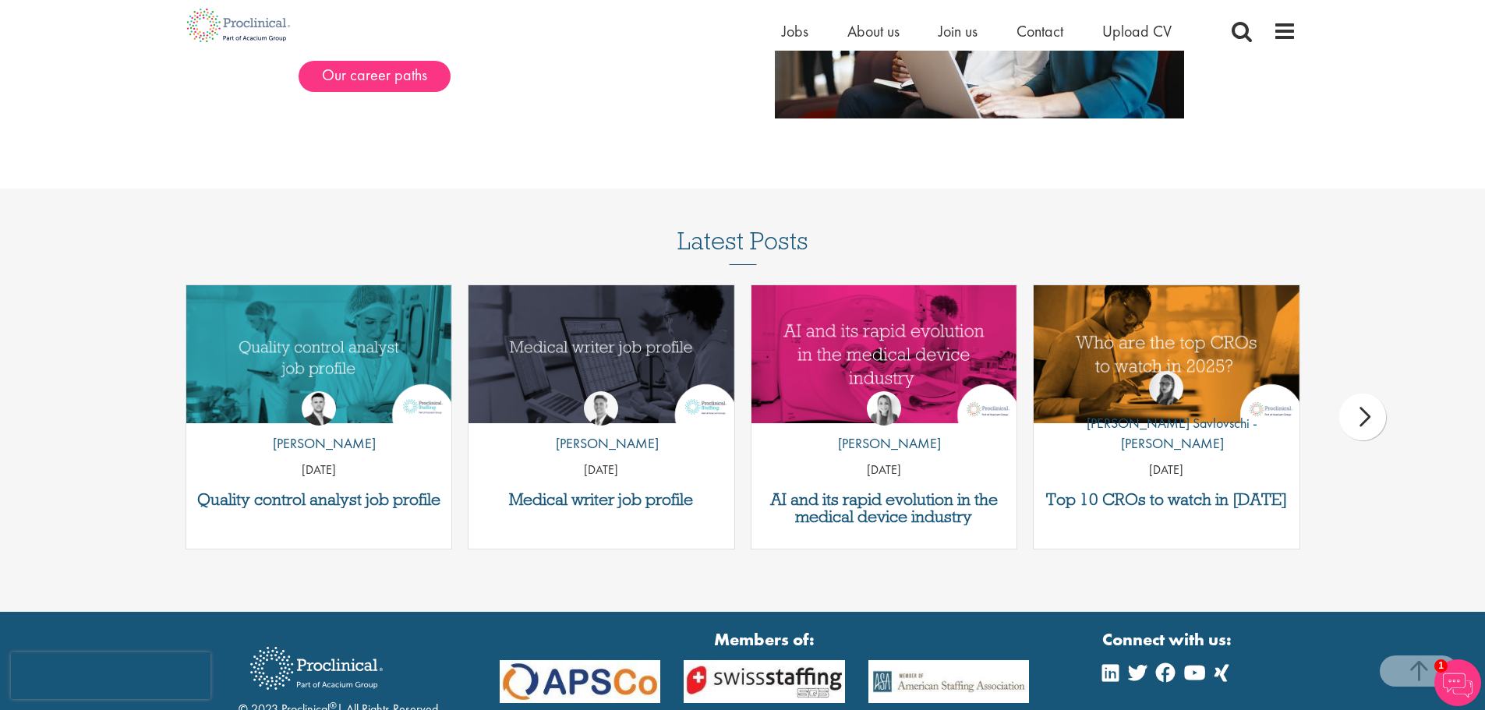  Describe the element at coordinates (873, 31) in the screenshot. I see `a: About us` at that location.